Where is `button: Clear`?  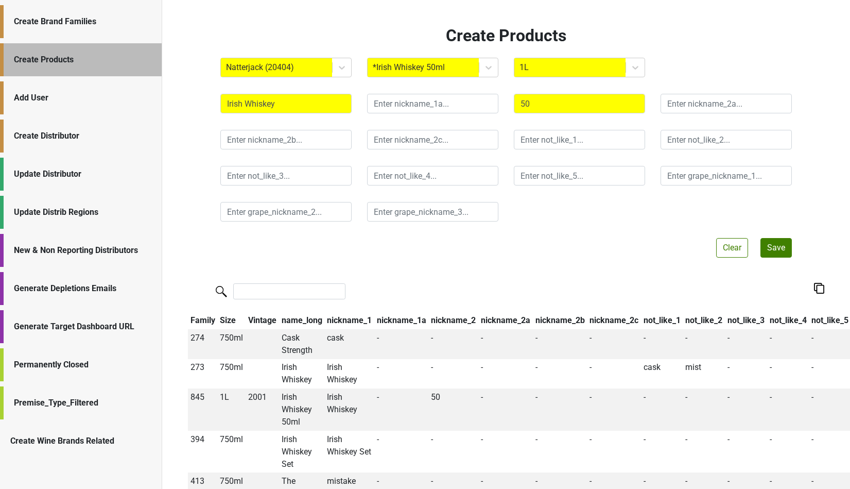
button: Clear is located at coordinates (733, 248).